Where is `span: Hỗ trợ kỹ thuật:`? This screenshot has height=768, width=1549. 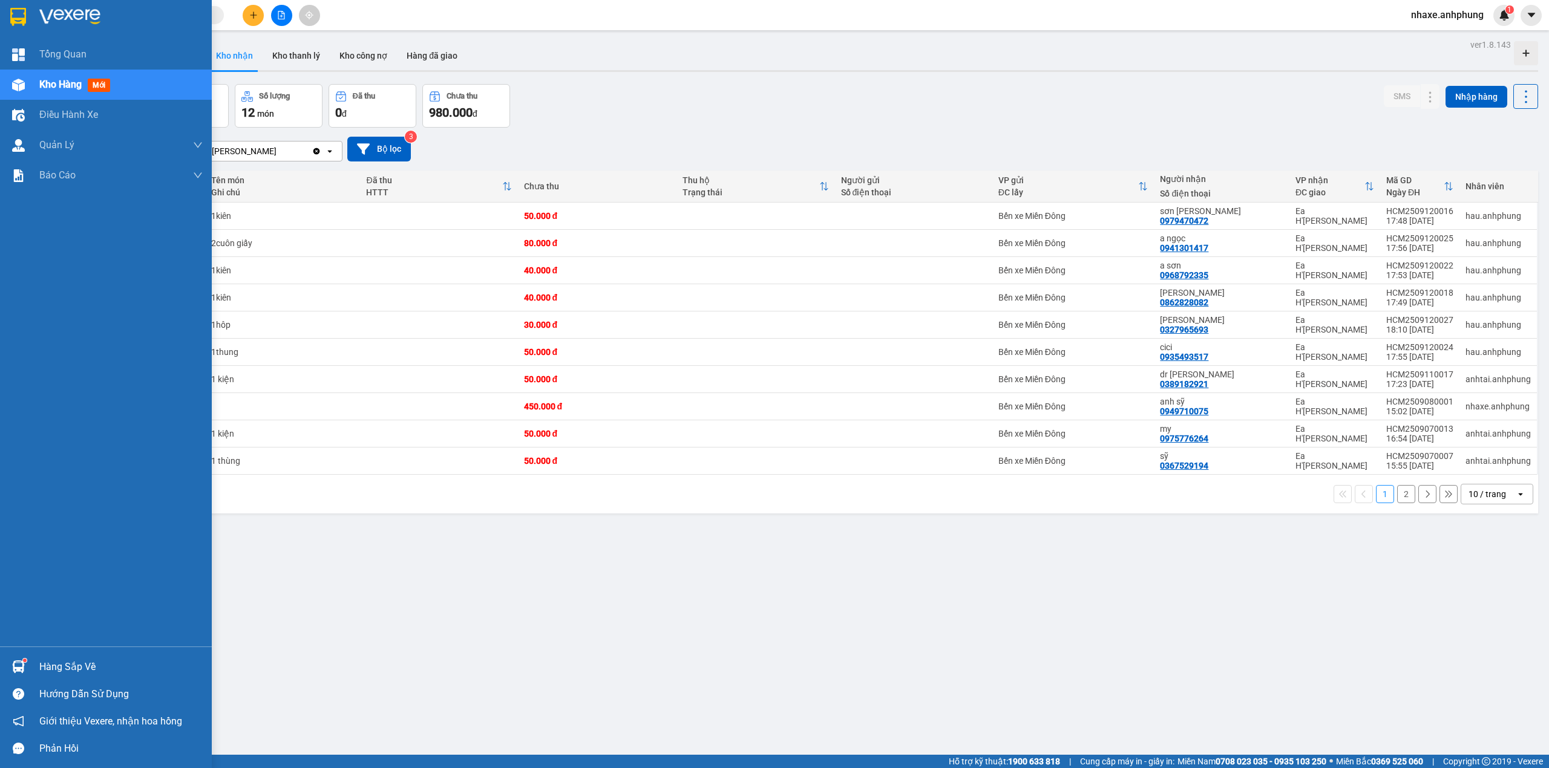 span: Hỗ trợ kỹ thuật: is located at coordinates (1004, 762).